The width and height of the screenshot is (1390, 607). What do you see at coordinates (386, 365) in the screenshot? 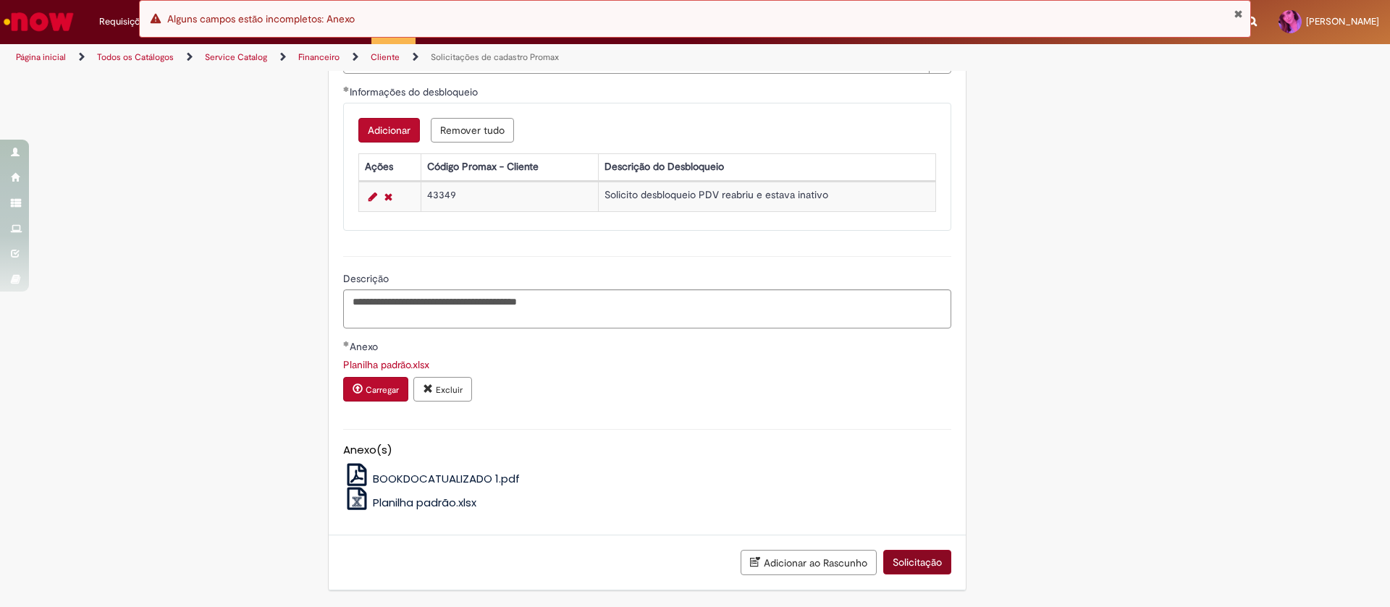
I see `a: Download de Planilha padrão.xlsx` at bounding box center [386, 365].